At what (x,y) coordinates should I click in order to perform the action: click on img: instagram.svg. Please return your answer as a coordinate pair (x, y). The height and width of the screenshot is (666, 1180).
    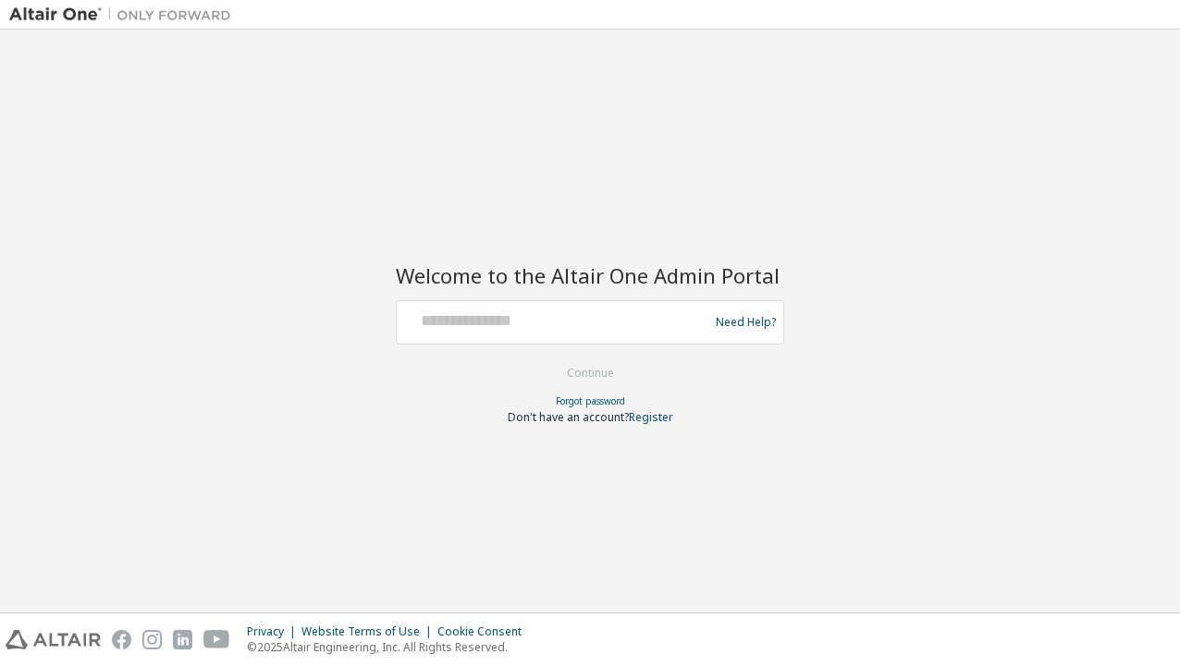
    Looking at the image, I should click on (152, 640).